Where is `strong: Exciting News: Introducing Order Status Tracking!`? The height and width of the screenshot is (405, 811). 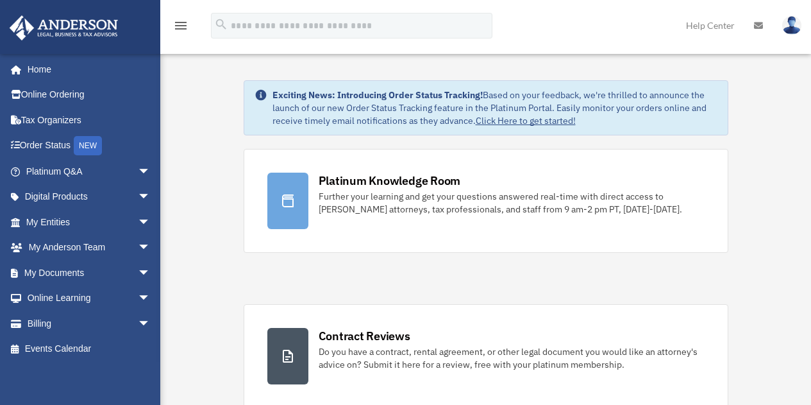
strong: Exciting News: Introducing Order Status Tracking! is located at coordinates (378, 95).